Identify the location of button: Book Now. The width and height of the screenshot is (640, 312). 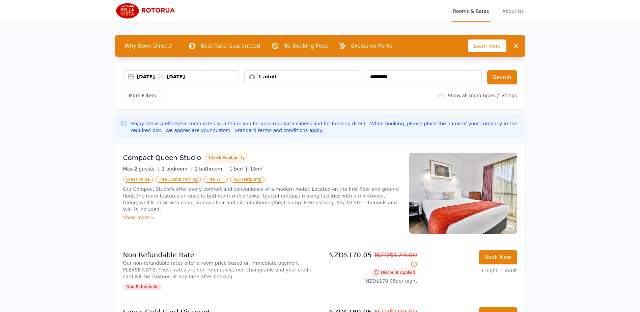
(498, 257).